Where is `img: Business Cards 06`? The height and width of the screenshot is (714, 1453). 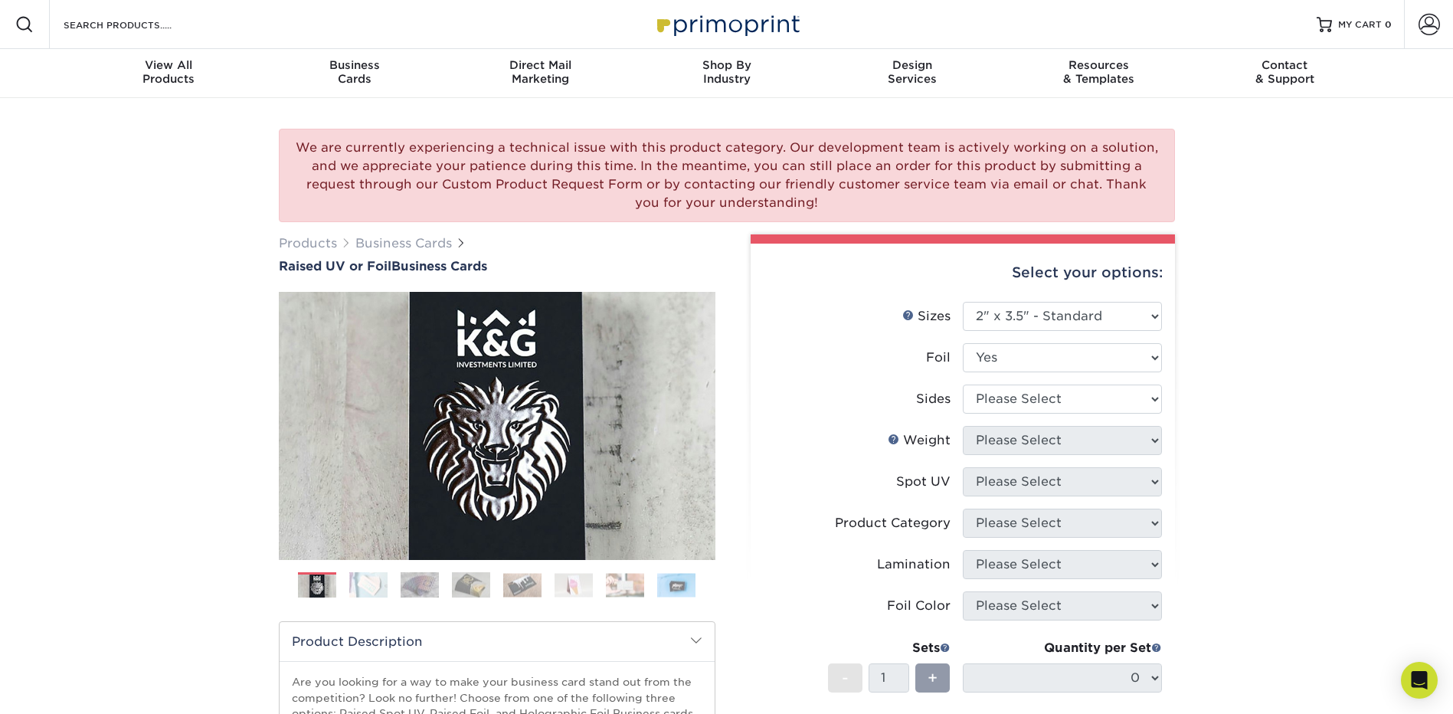 img: Business Cards 06 is located at coordinates (574, 584).